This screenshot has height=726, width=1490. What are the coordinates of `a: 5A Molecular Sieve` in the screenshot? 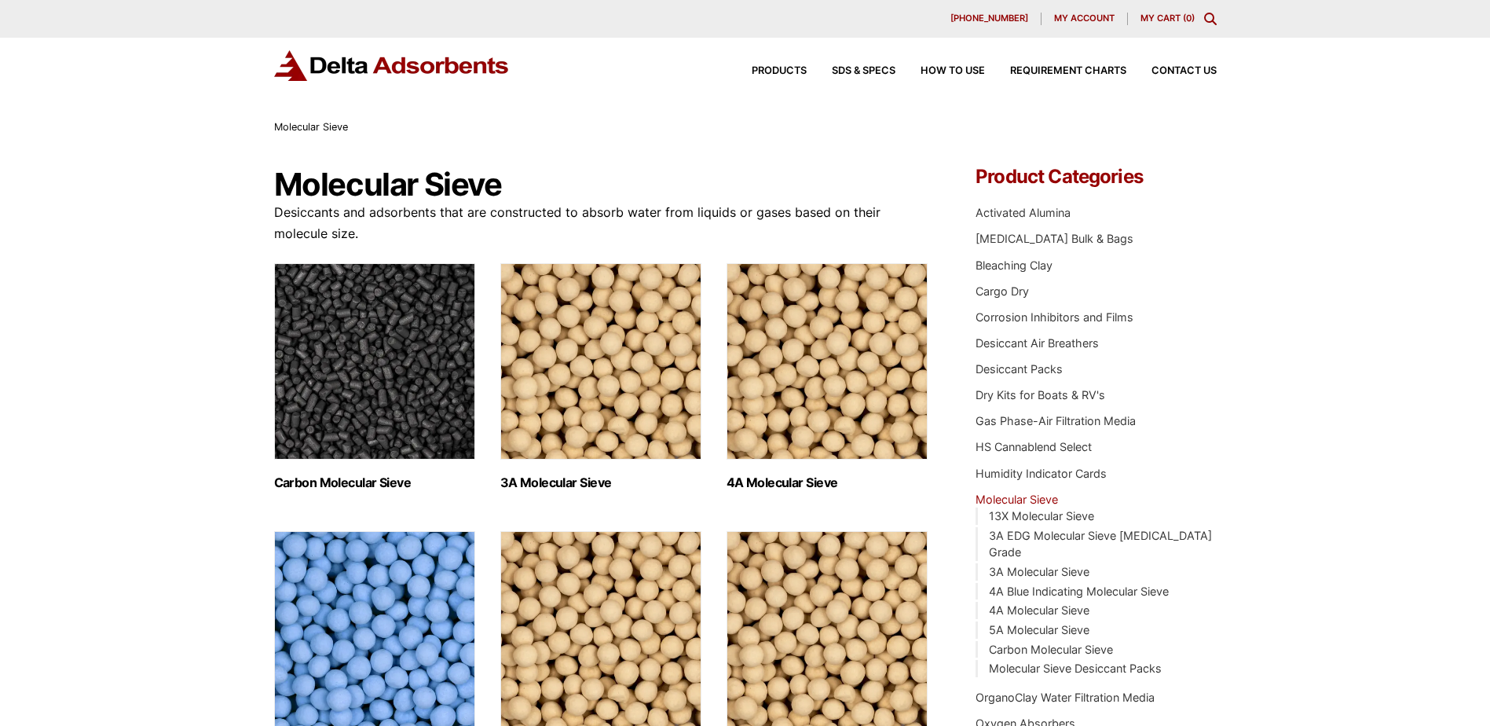 It's located at (1039, 629).